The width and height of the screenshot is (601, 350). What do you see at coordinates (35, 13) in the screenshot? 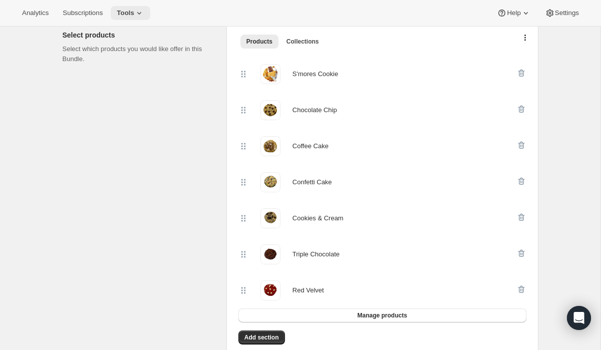
I see `span: Analytics` at bounding box center [35, 13].